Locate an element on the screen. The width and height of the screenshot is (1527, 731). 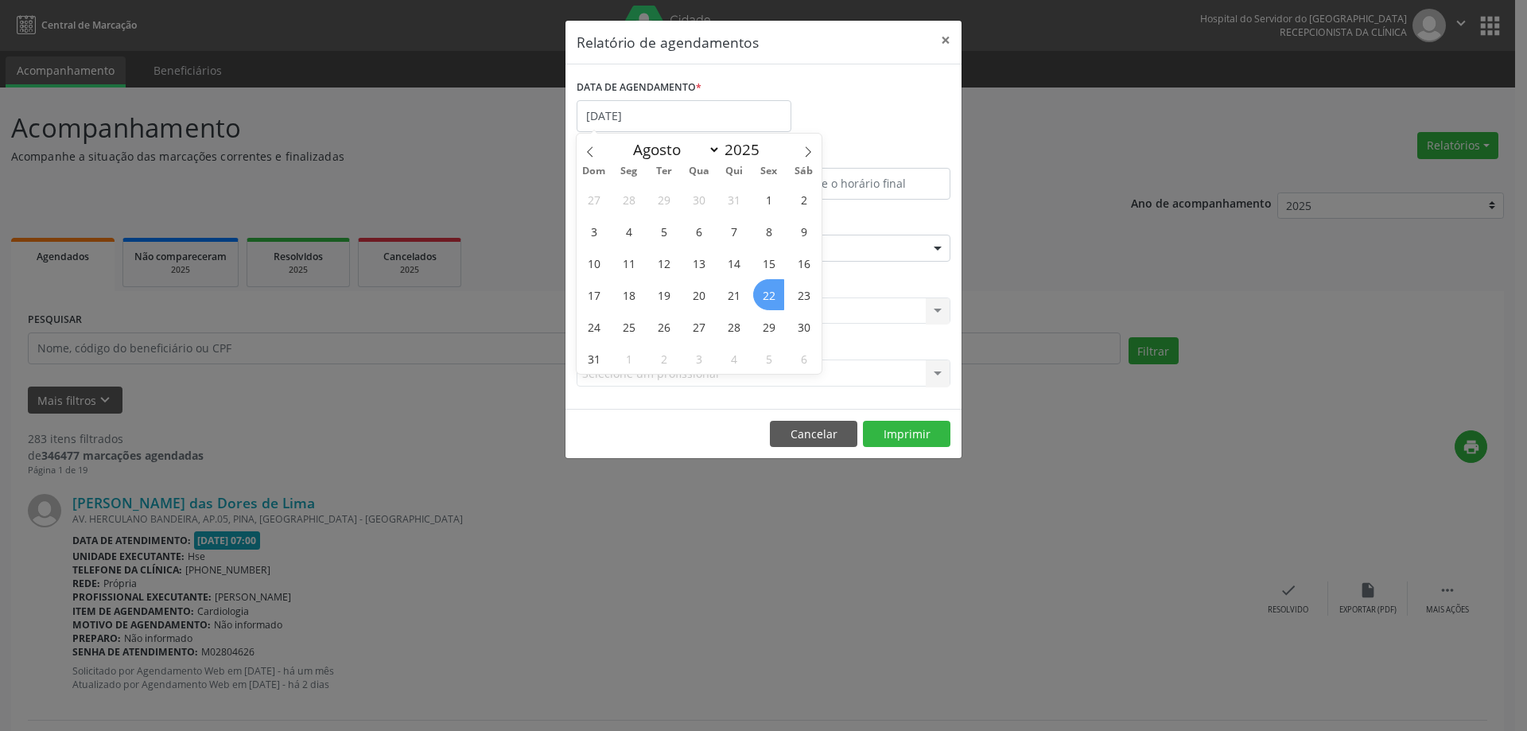
span: Setembro 2, 2025 is located at coordinates (663, 358).